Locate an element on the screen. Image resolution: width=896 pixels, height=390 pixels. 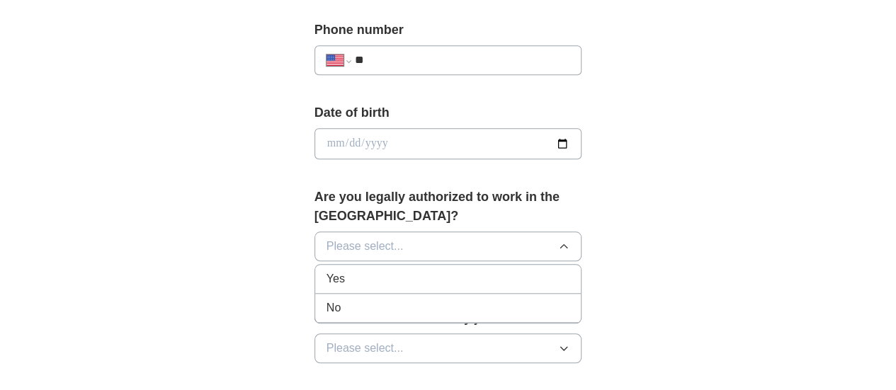
label: Date of birth is located at coordinates (449, 113).